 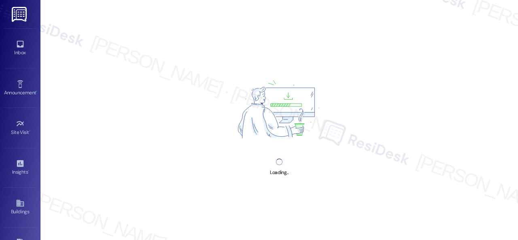 What do you see at coordinates (20, 128) in the screenshot?
I see `a: Site Visit •` at bounding box center [20, 128].